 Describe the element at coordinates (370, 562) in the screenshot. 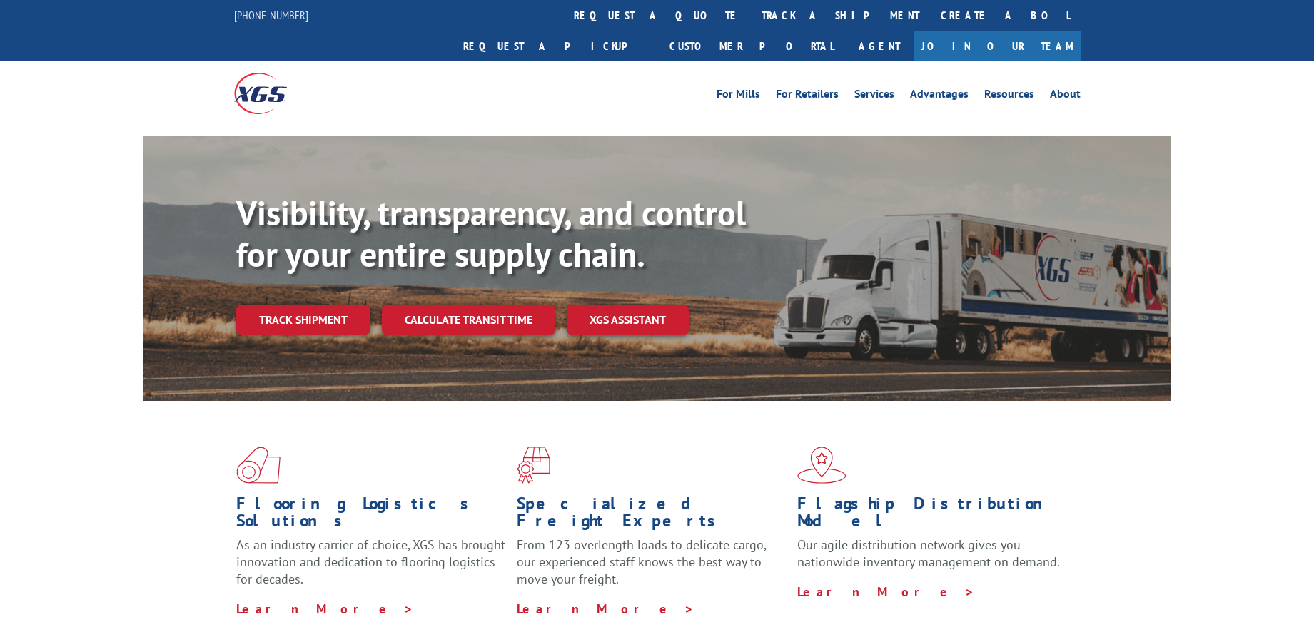

I see `span: As an industry carrier of choice, XGS has brought innovation and dedication to flooring logistics...` at that location.